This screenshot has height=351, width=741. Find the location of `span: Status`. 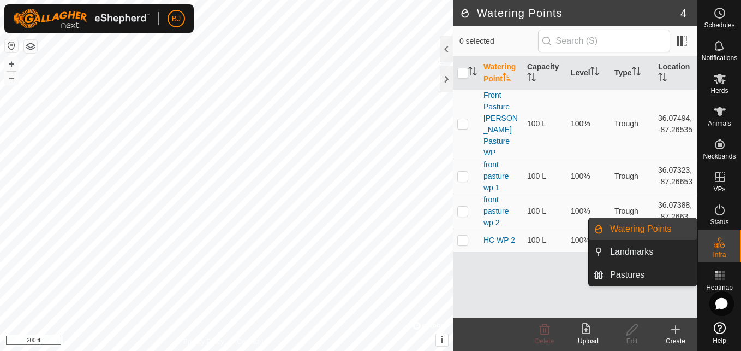

span: Status is located at coordinates (720, 222).